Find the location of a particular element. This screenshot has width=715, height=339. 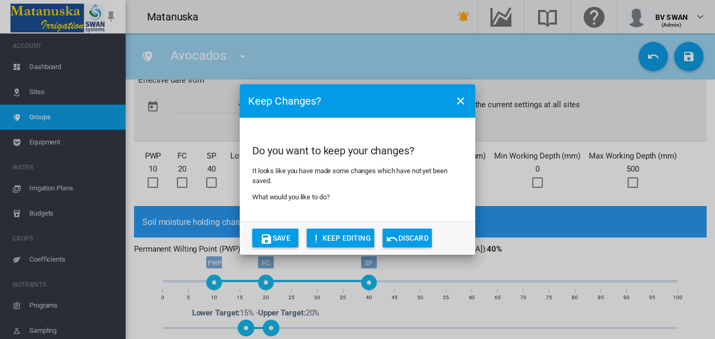

button: icon-exclamationKEEP EDITING is located at coordinates (340, 238).